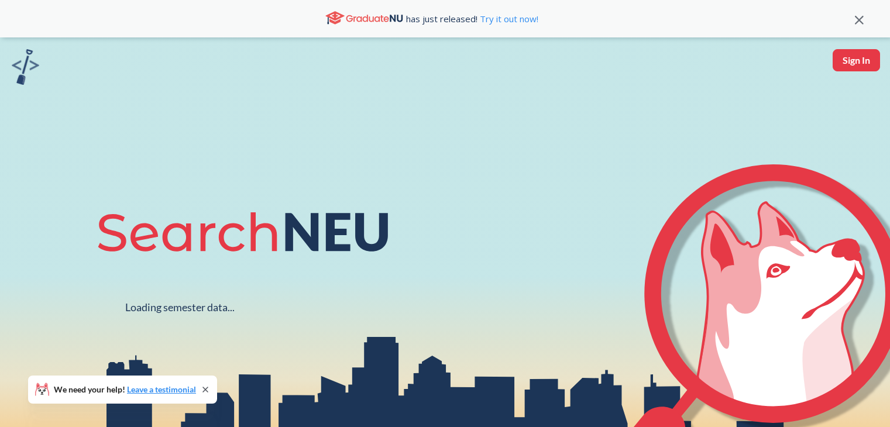 The height and width of the screenshot is (427, 890). I want to click on a: sandbox logo, so click(25, 68).